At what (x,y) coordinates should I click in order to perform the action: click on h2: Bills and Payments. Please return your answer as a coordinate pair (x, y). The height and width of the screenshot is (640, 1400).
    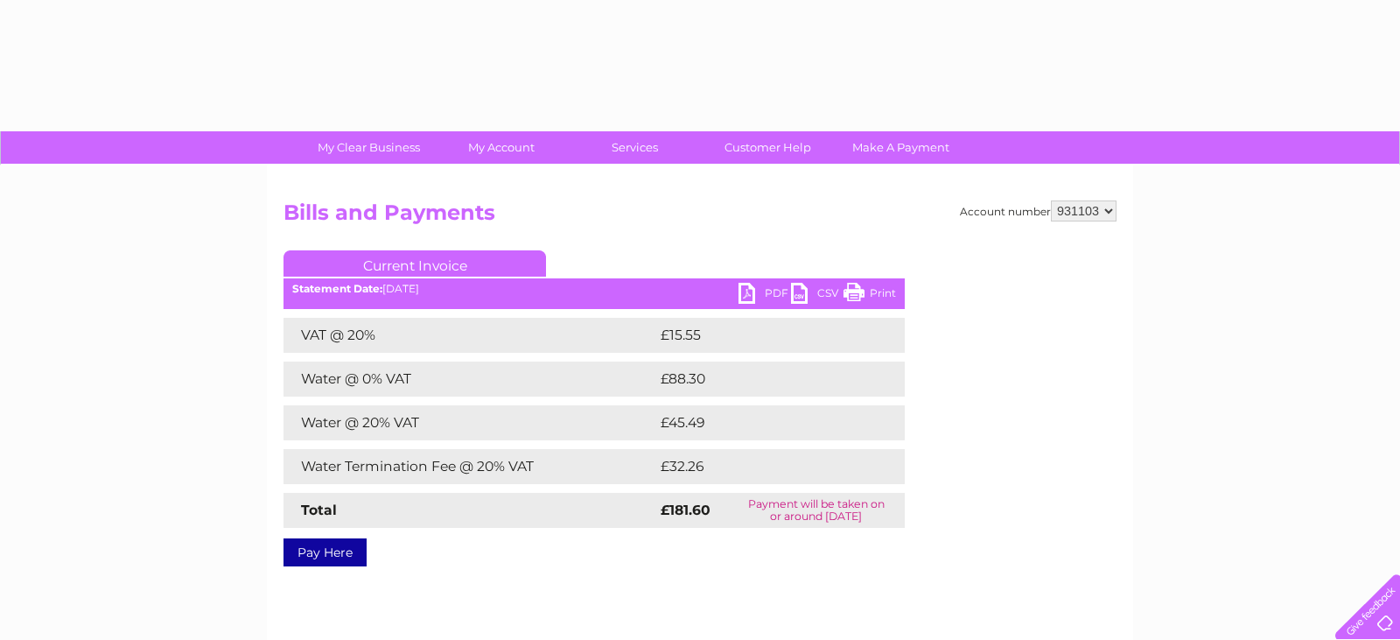
    Looking at the image, I should click on (700, 217).